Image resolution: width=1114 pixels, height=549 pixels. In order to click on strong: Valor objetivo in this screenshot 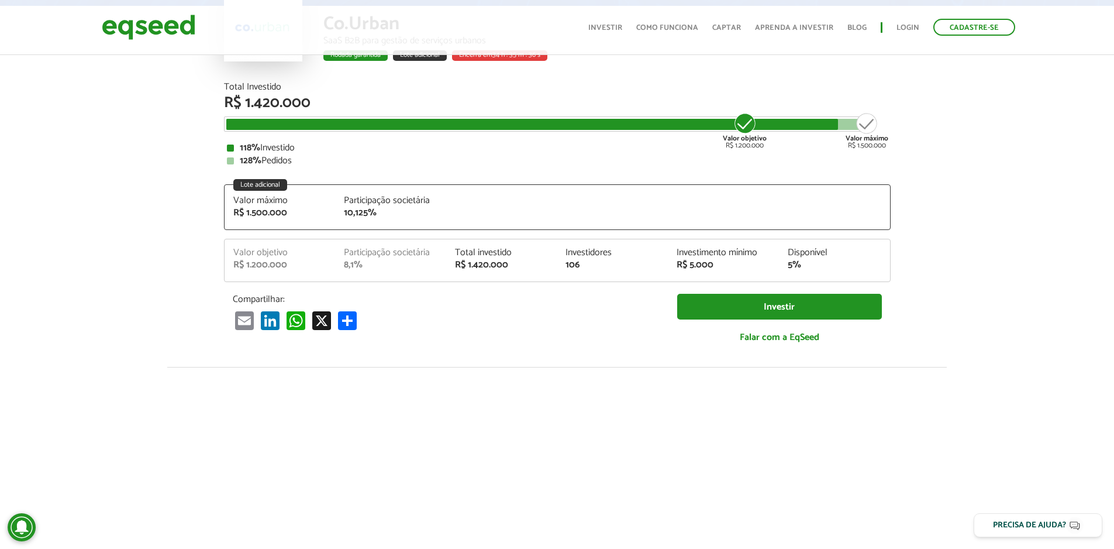, I will do `click(745, 138)`.